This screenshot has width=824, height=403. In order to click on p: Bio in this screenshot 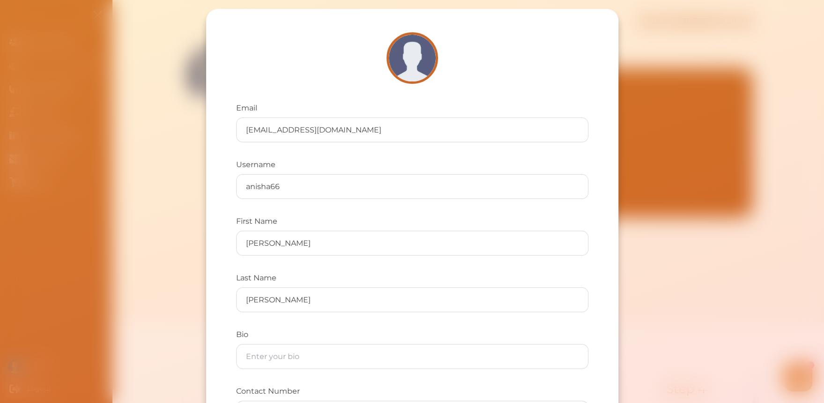, I will do `click(412, 335)`.